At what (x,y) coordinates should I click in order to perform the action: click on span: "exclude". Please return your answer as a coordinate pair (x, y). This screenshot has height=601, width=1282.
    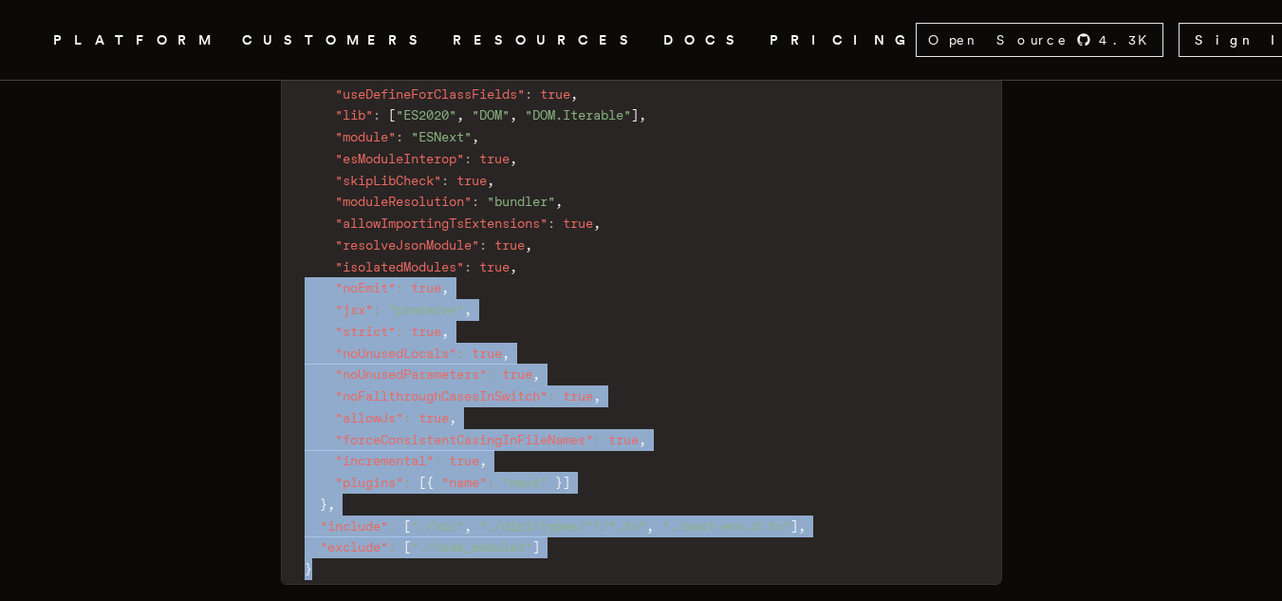
    Looking at the image, I should click on (354, 547).